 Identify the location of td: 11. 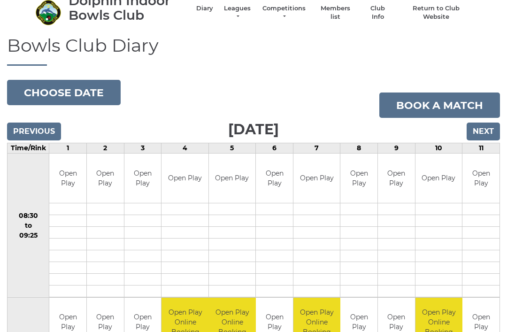
(481, 148).